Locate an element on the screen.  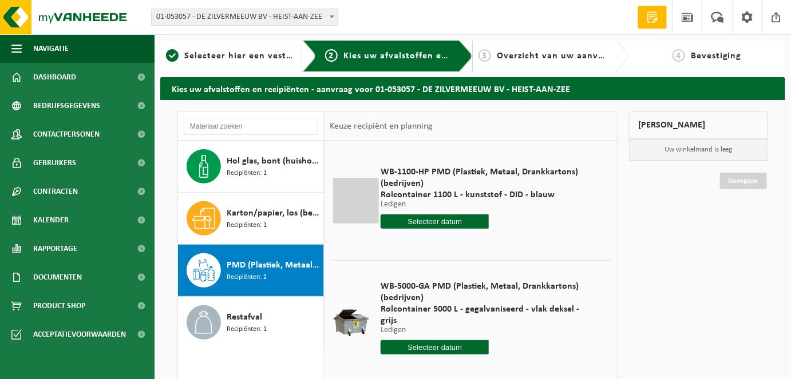
span: WB-5000-GA PMD (Plastiek, Metaal, Drankkartons) (bedrijven) is located at coordinates (489, 292).